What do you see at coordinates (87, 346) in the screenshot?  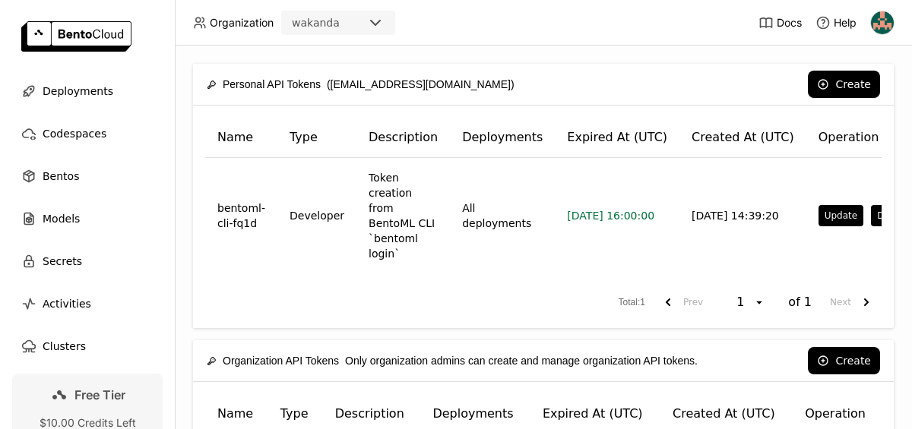 I see `a: Clusters` at bounding box center [87, 346].